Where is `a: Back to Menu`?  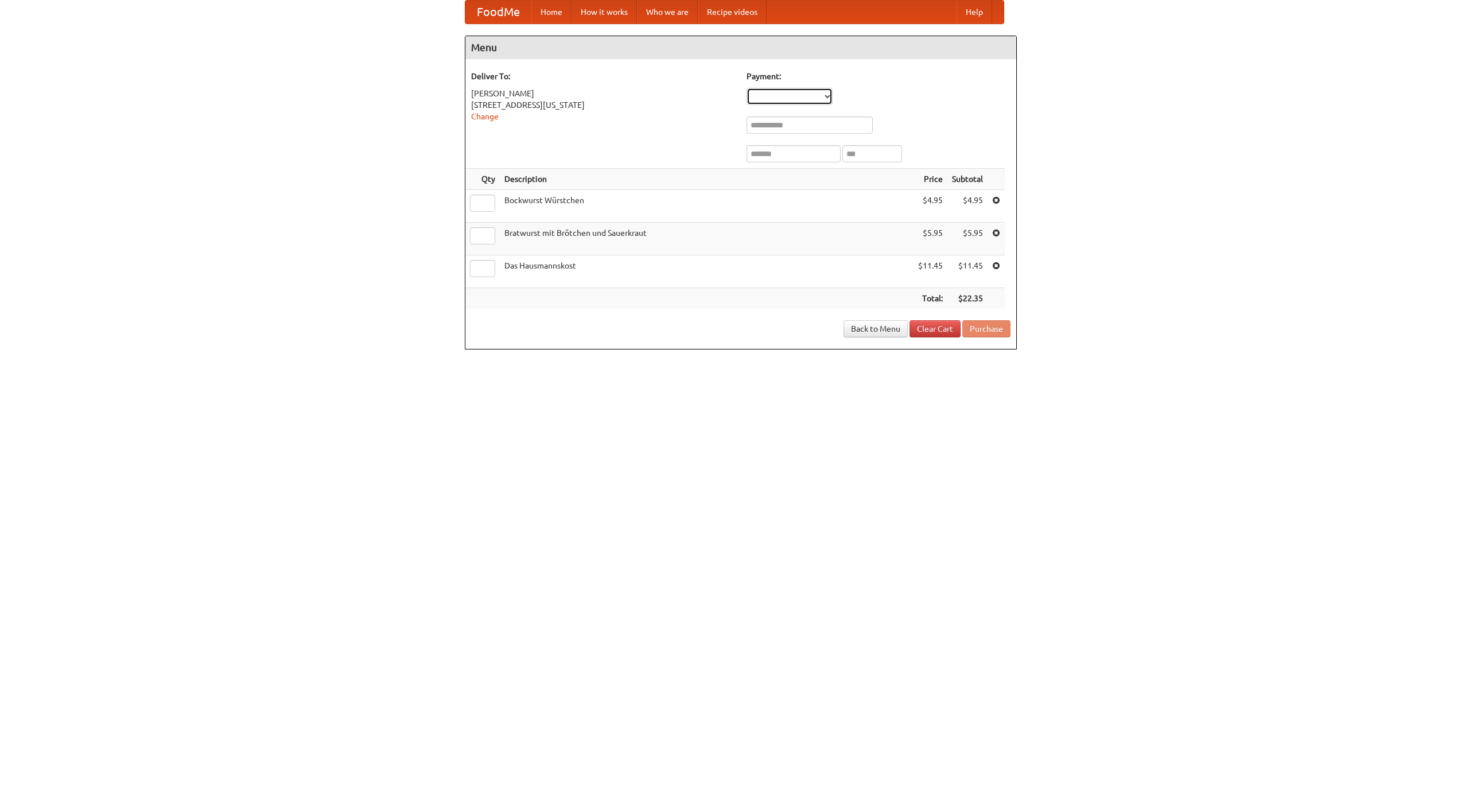
a: Back to Menu is located at coordinates (876, 329).